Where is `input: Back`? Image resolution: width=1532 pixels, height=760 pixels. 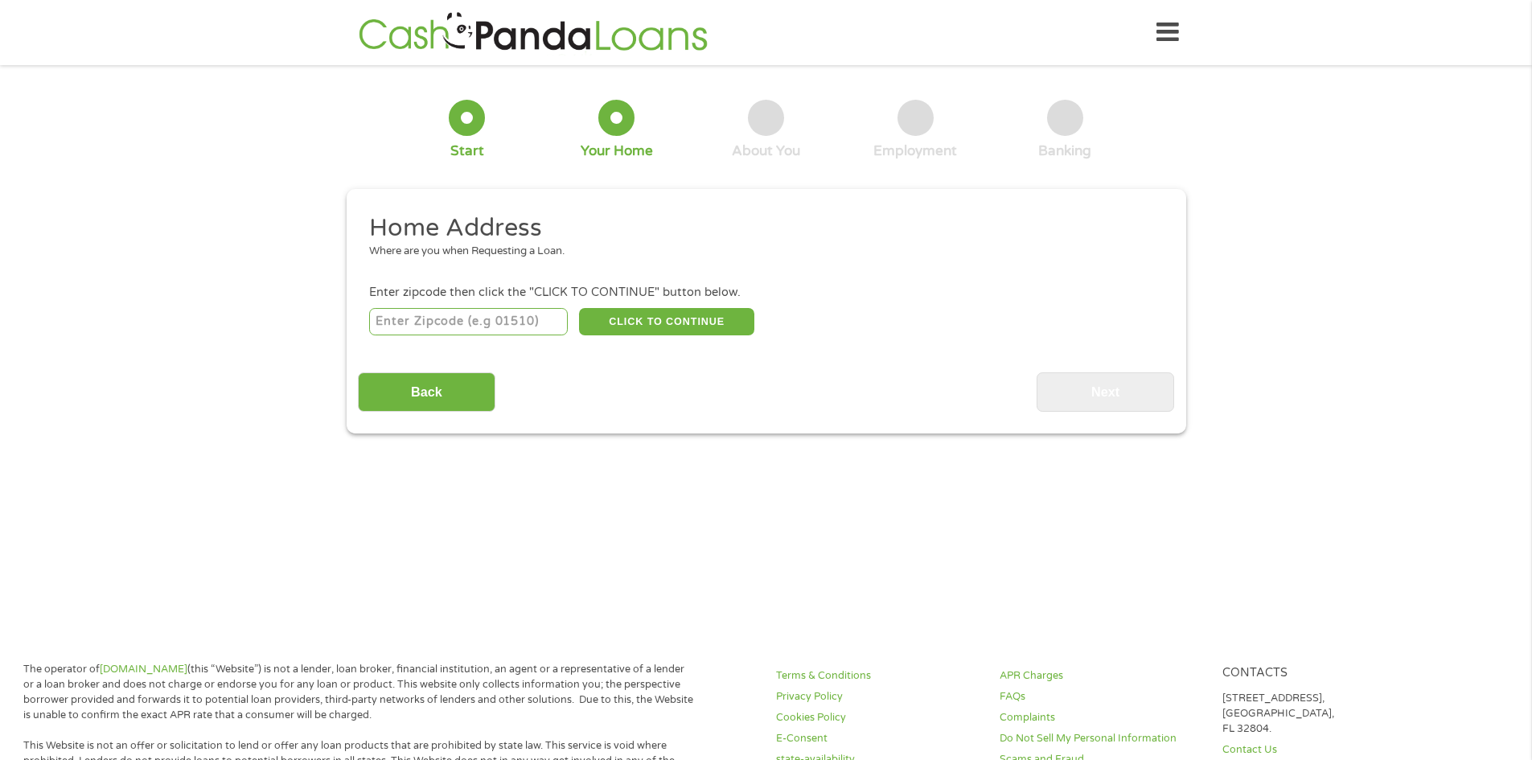 input: Back is located at coordinates (426, 392).